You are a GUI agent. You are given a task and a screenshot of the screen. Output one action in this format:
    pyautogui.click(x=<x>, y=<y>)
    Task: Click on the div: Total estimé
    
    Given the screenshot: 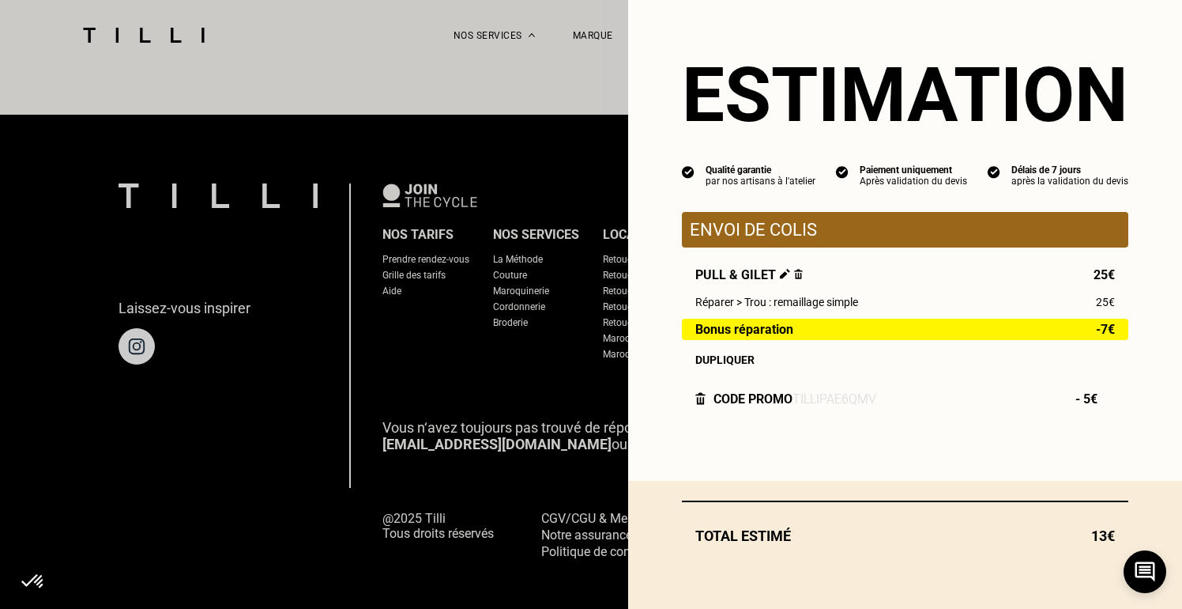 What is the action you would take?
    pyautogui.click(x=905, y=535)
    